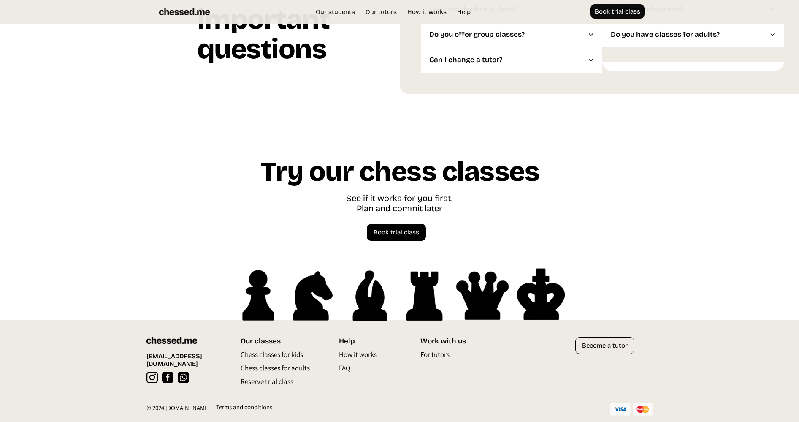 This screenshot has height=422, width=799. I want to click on p: Chess classes for kids, so click(272, 356).